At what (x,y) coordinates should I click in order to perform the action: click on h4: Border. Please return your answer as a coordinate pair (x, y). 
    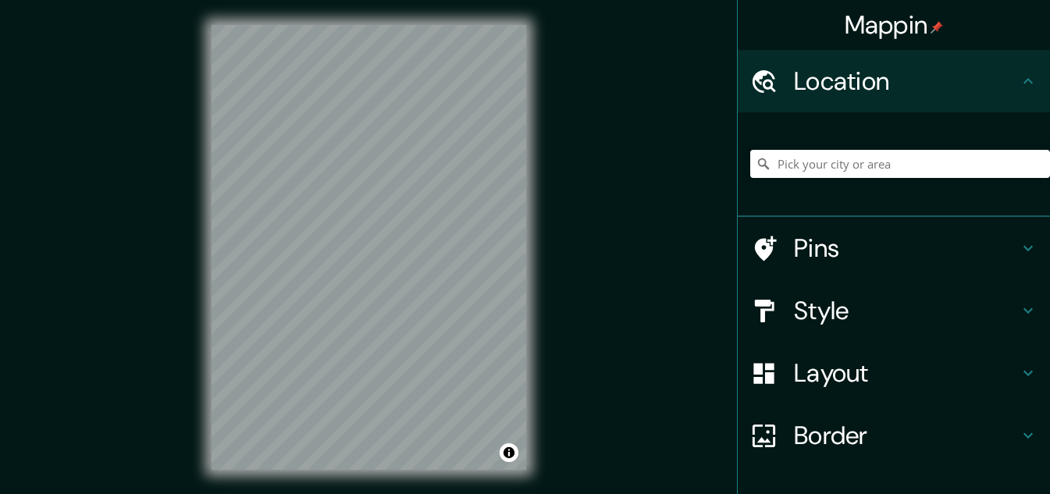
    Looking at the image, I should click on (907, 436).